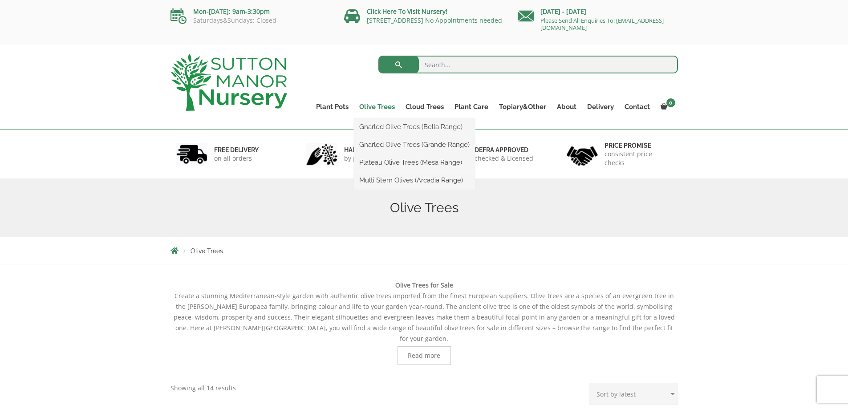 The width and height of the screenshot is (848, 409). I want to click on h6: FREE DELIVERY, so click(236, 150).